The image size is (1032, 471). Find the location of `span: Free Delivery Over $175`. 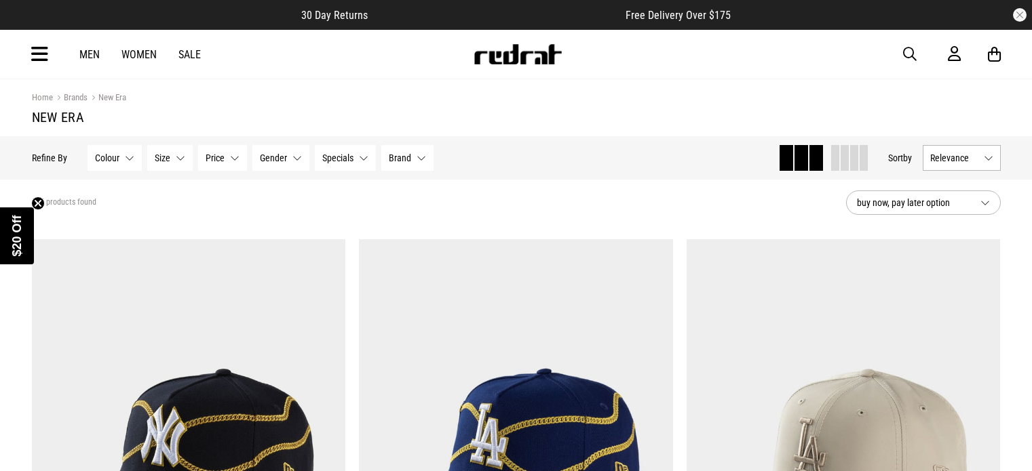

span: Free Delivery Over $175 is located at coordinates (678, 15).